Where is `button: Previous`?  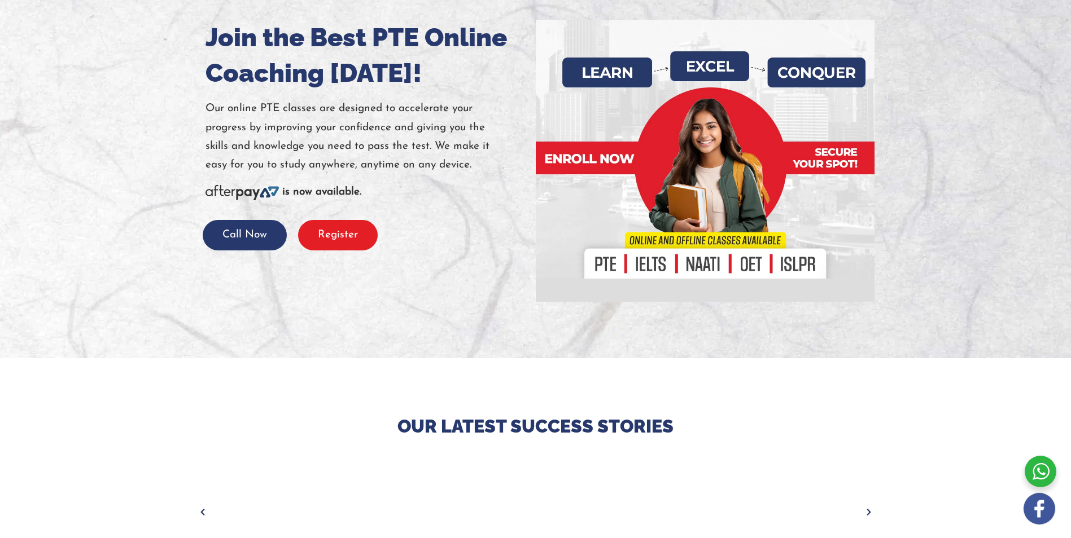
button: Previous is located at coordinates (203, 512).